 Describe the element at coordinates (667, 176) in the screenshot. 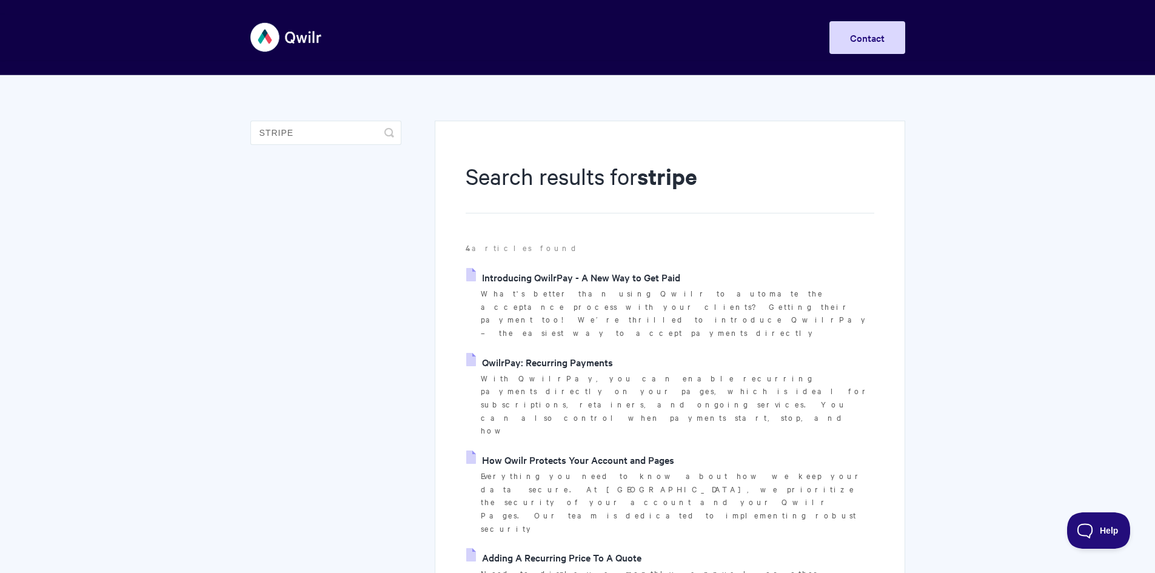

I see `strong: stripe` at that location.